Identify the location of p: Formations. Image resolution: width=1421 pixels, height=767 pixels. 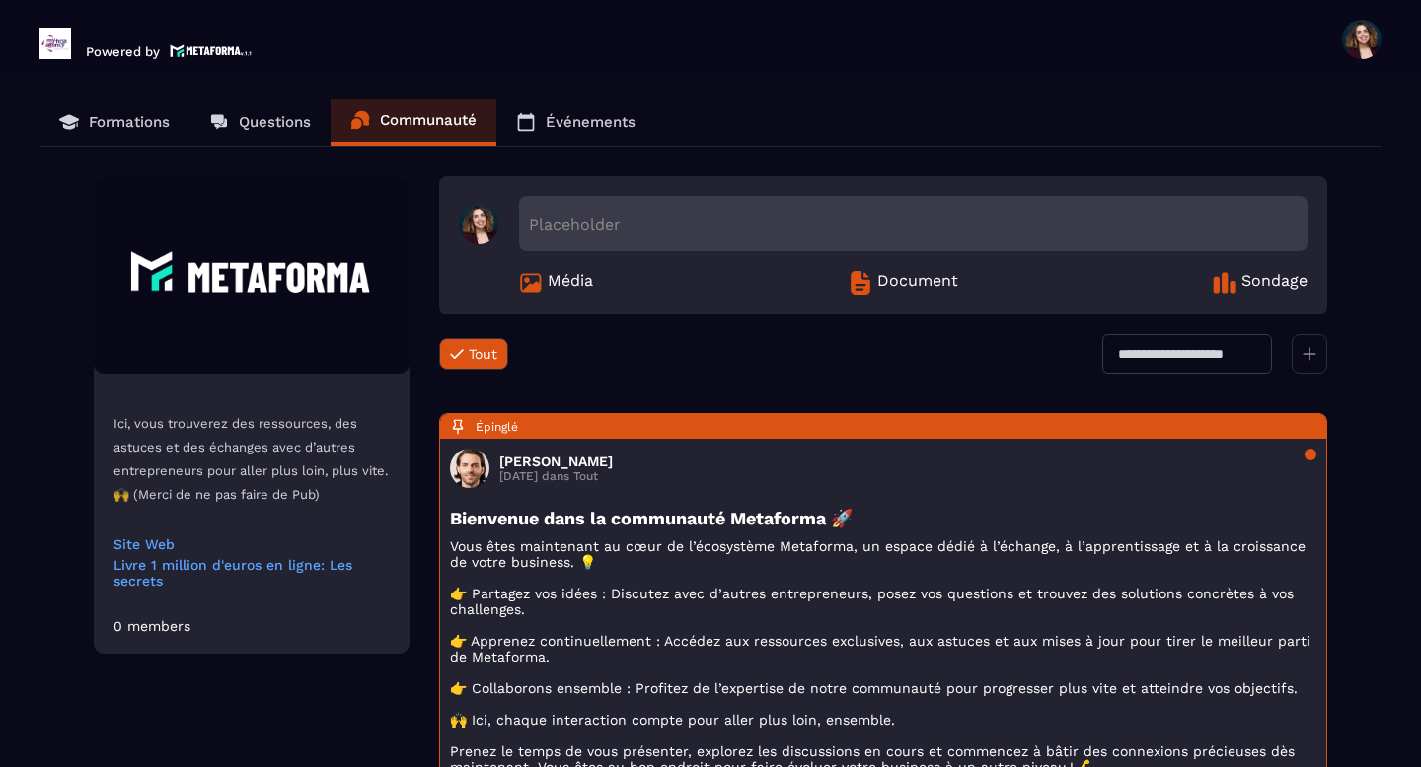
(129, 122).